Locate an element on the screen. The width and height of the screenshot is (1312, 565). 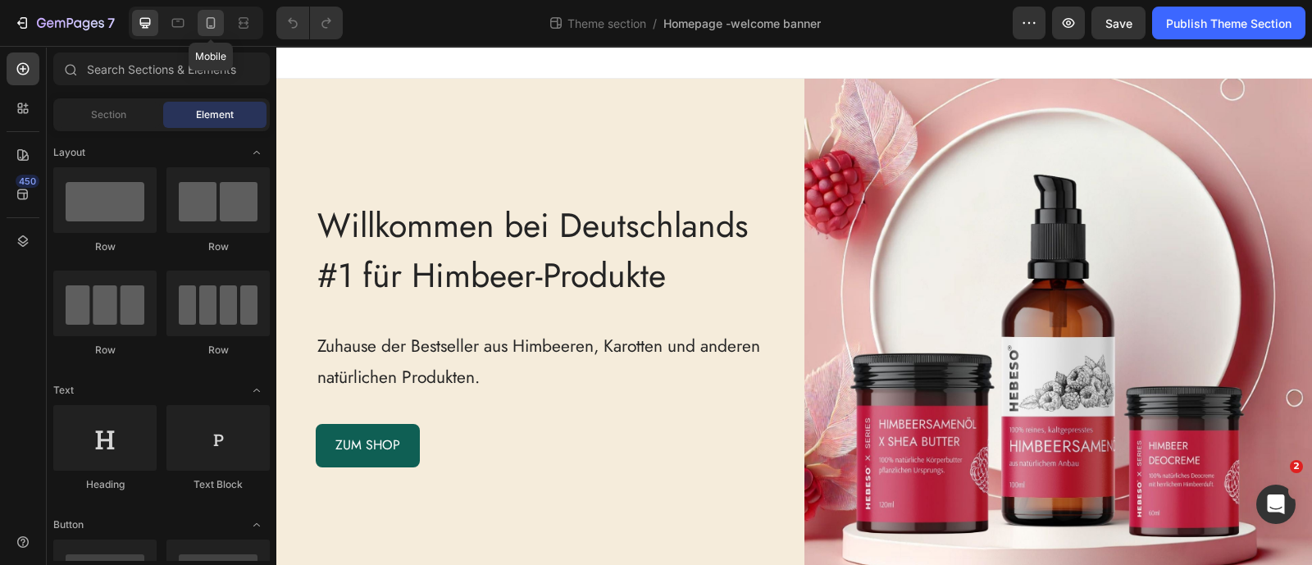
span: Element is located at coordinates (215, 115).